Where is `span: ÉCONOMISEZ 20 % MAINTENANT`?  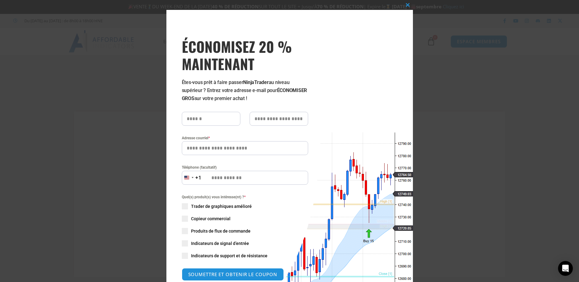
span: ÉCONOMISEZ 20 % MAINTENANT is located at coordinates (245, 55).